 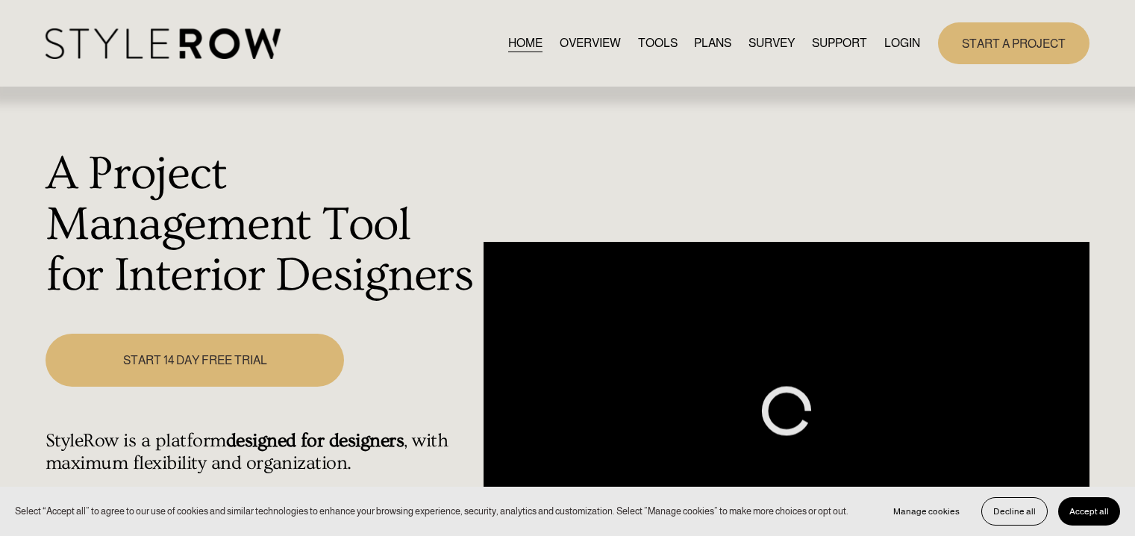 What do you see at coordinates (713, 43) in the screenshot?
I see `a: PLANS` at bounding box center [713, 43].